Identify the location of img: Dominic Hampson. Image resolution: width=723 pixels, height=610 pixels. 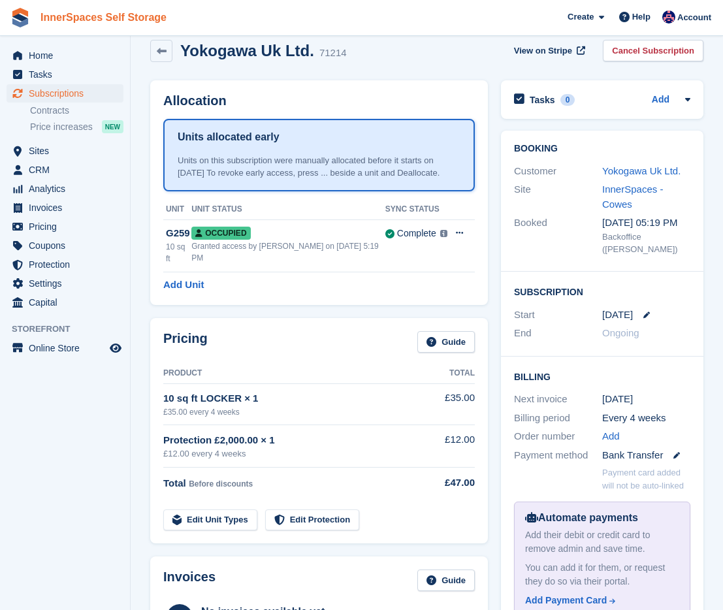
(669, 17).